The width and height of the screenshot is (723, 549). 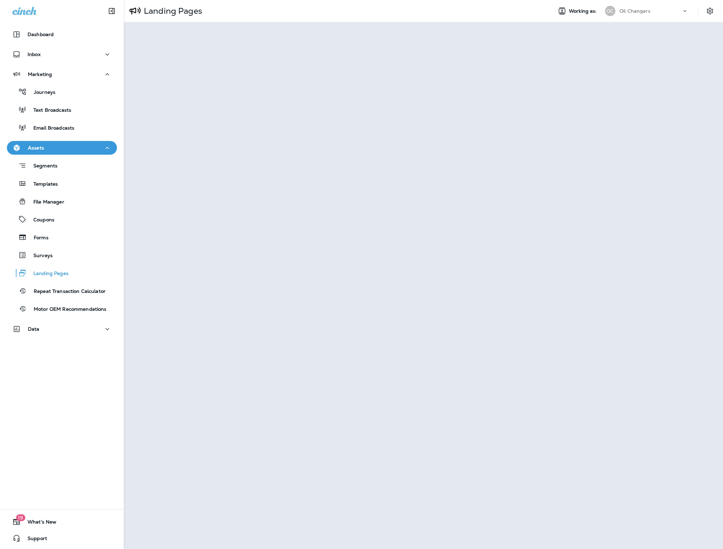 What do you see at coordinates (49, 110) in the screenshot?
I see `p: Text Broadcasts` at bounding box center [49, 110].